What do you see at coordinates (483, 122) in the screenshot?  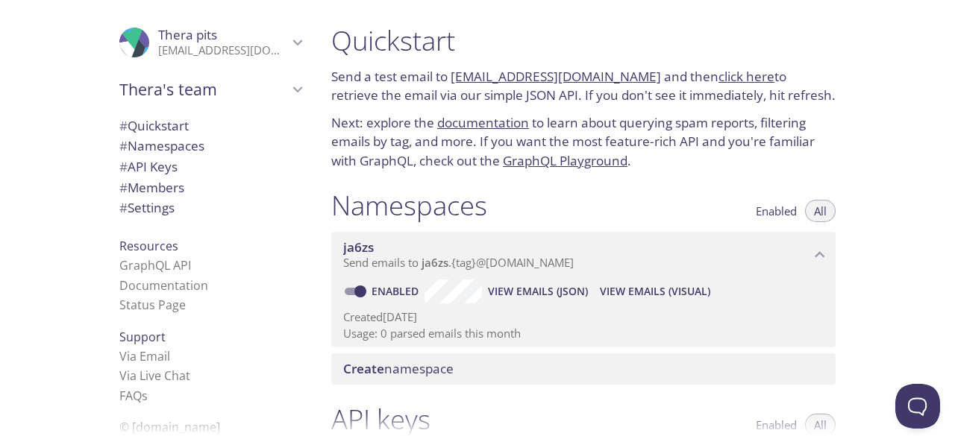 I see `a: documentation` at bounding box center [483, 122].